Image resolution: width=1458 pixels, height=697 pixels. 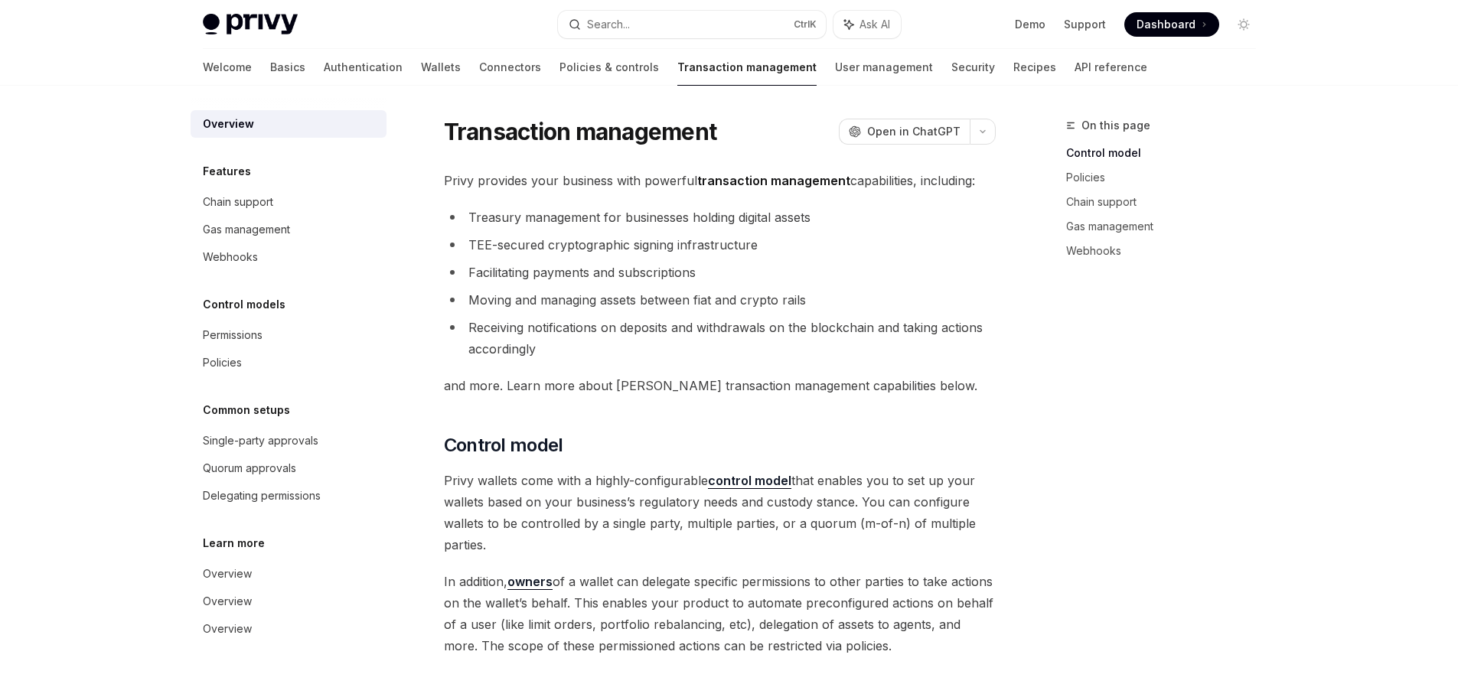 I want to click on li: Treasury management for businesses holding digital assets, so click(x=720, y=217).